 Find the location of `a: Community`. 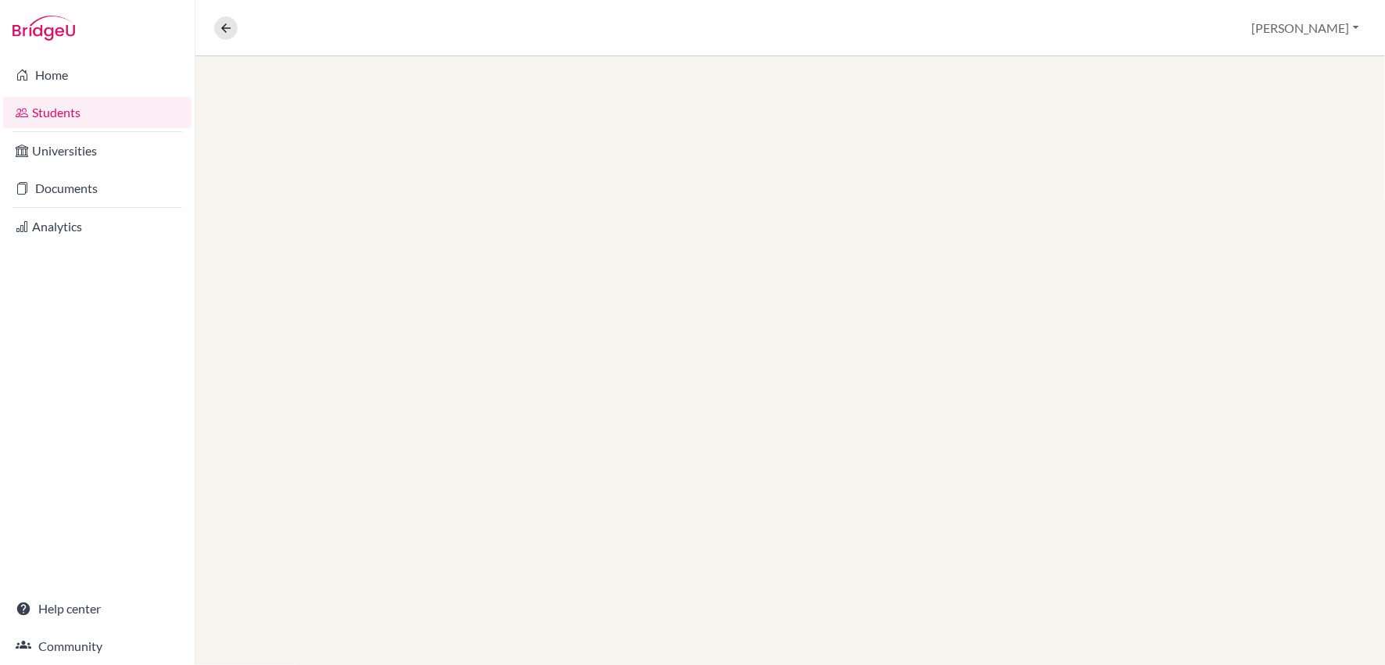

a: Community is located at coordinates (97, 646).